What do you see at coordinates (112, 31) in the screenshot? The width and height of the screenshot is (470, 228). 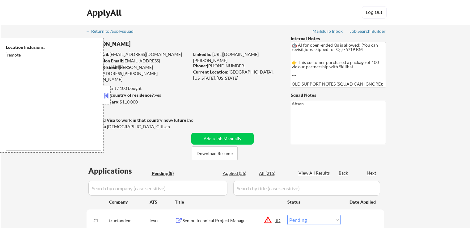 I see `div: ← Return to /applysquad` at bounding box center [112, 31].